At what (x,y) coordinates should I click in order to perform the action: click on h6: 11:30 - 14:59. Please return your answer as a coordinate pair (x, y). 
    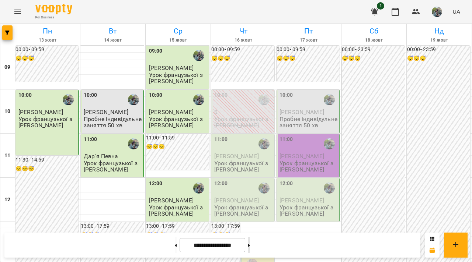
    Looking at the image, I should click on (47, 160).